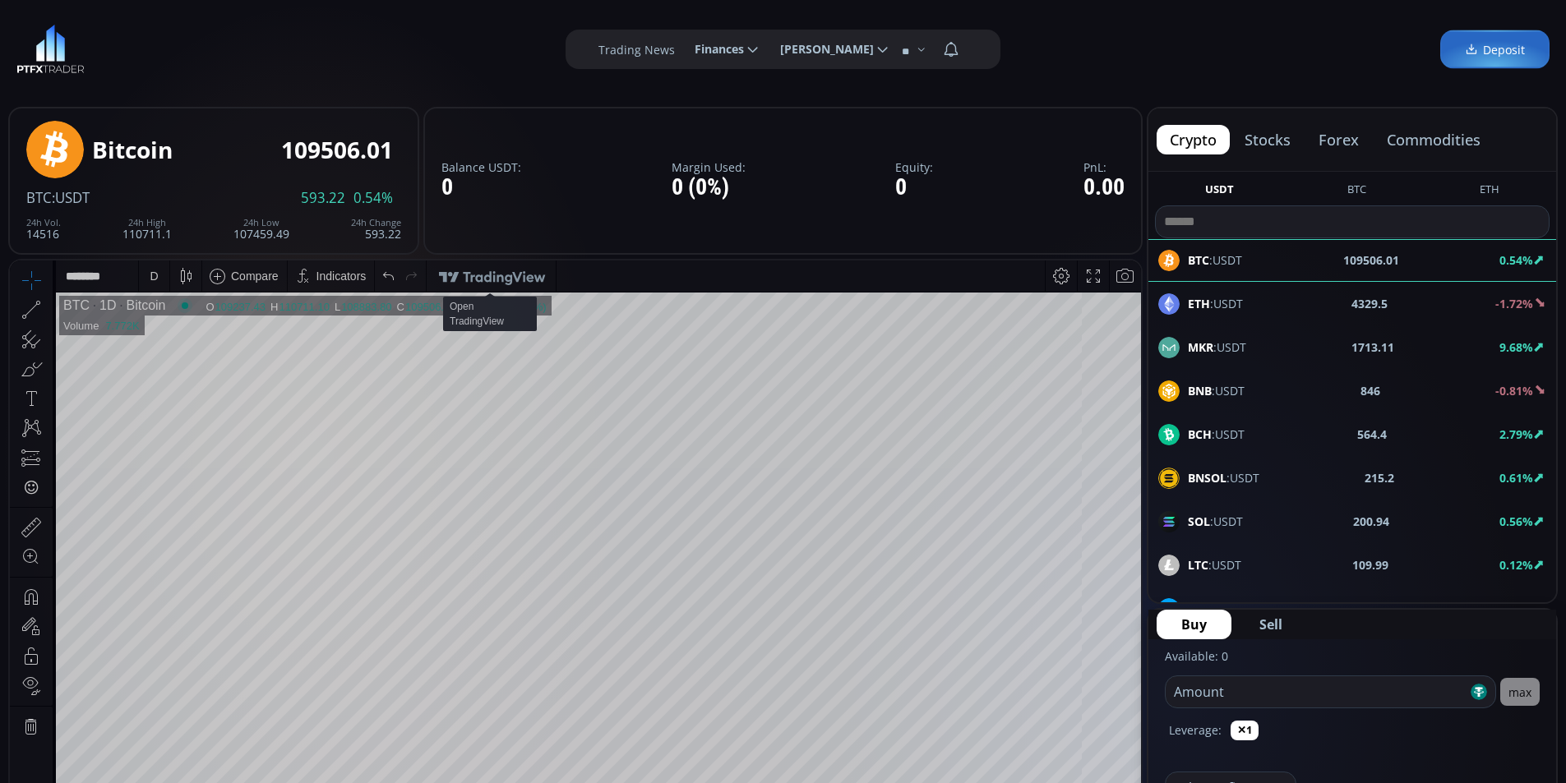 This screenshot has width=1566, height=783. What do you see at coordinates (89, 667) in the screenshot?
I see `div: 1y` at bounding box center [89, 667].